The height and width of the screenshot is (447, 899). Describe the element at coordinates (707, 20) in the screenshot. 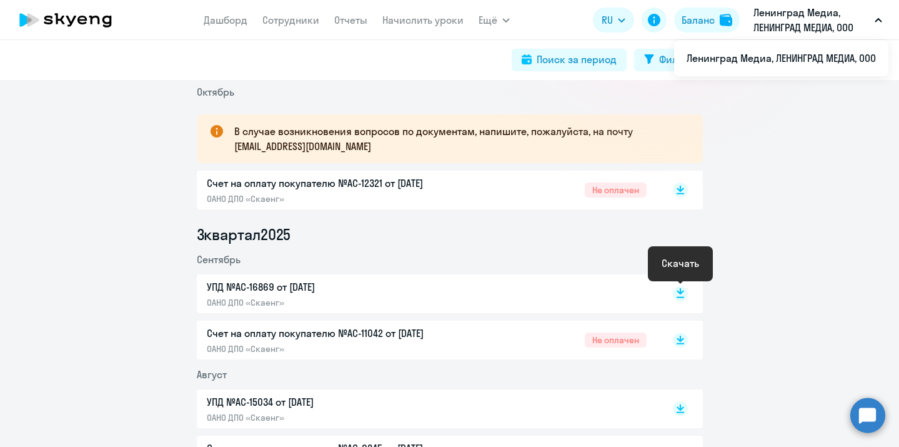

I see `button: Балансbalance` at that location.